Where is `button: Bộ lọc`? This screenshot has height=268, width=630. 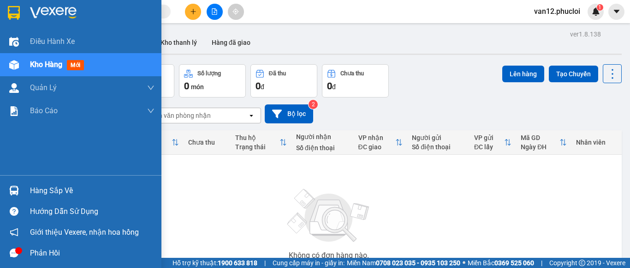
button: Bộ lọc is located at coordinates (289, 114).